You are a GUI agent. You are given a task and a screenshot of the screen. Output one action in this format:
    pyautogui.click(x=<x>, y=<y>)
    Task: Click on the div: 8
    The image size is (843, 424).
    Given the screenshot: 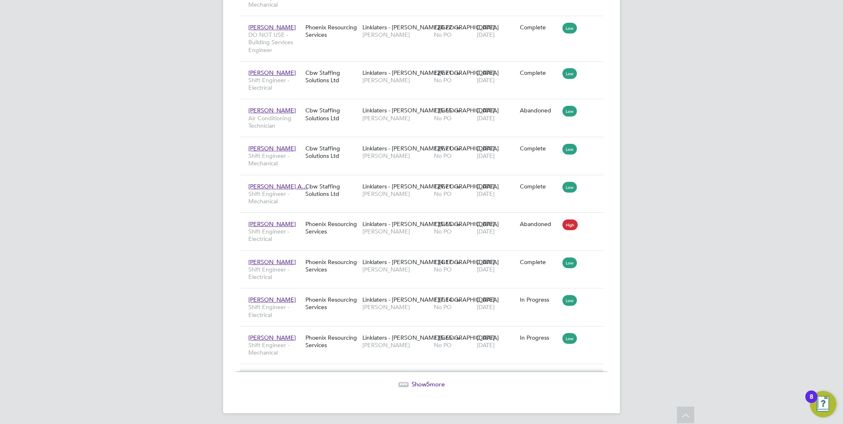 What is the action you would take?
    pyautogui.click(x=811, y=402)
    